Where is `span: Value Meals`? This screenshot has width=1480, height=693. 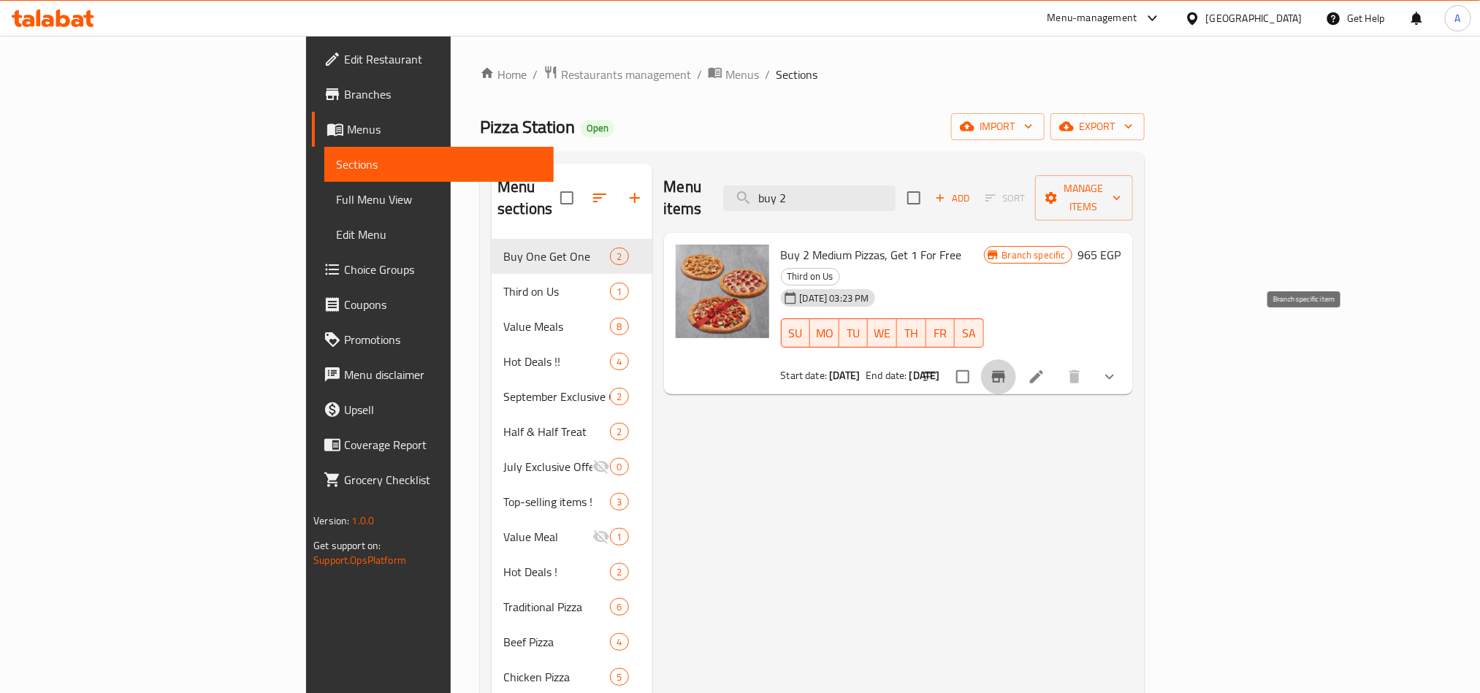 span: Value Meals is located at coordinates (557, 326).